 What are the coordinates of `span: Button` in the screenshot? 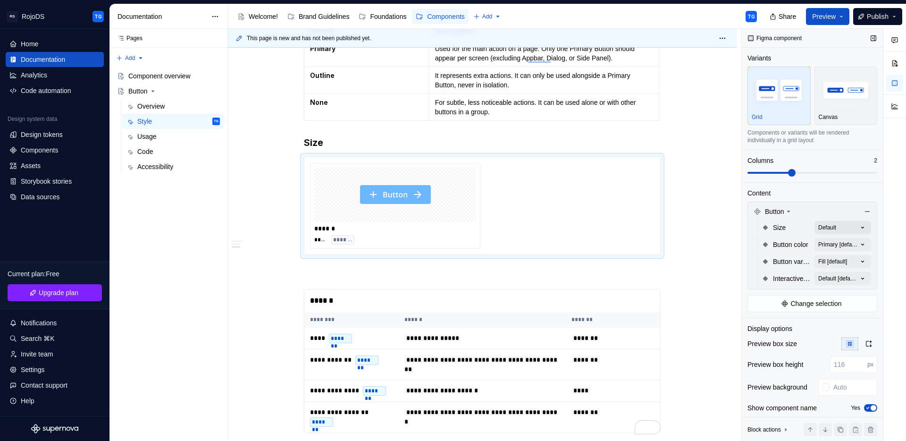 It's located at (775, 211).